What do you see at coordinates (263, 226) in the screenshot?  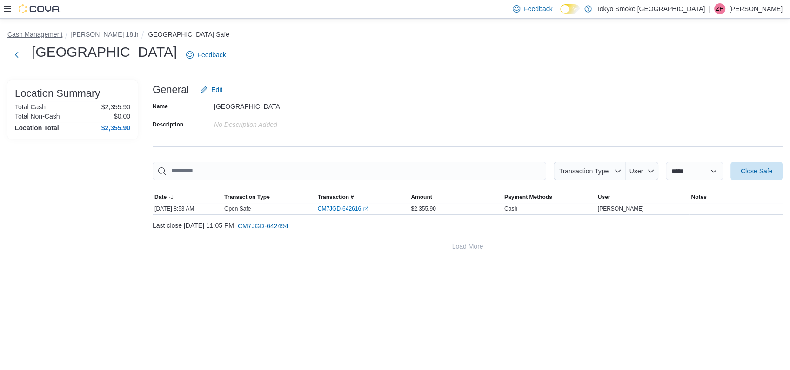 I see `span: CM7JGD-642494` at bounding box center [263, 226].